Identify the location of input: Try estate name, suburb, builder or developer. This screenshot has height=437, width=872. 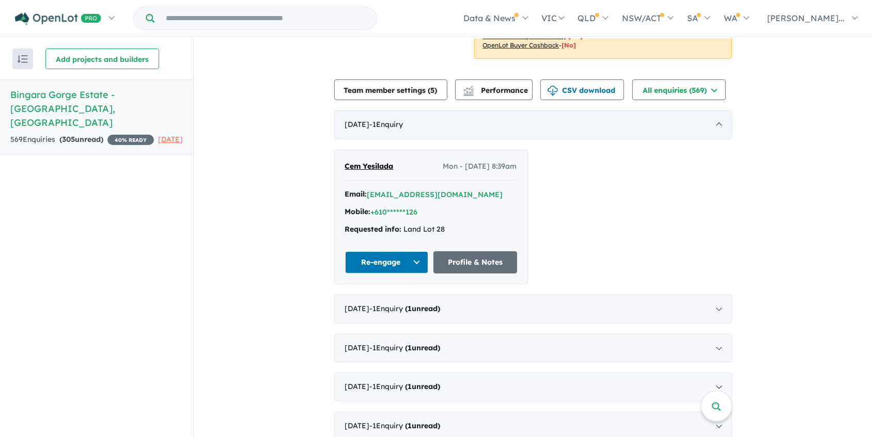
(265, 18).